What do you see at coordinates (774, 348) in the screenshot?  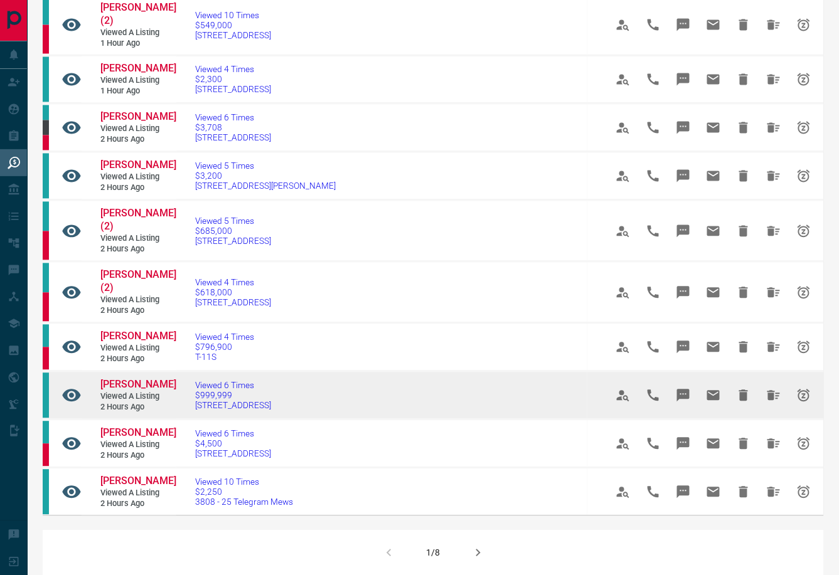 I see `span: Hide All from Jay Hasher` at bounding box center [774, 348].